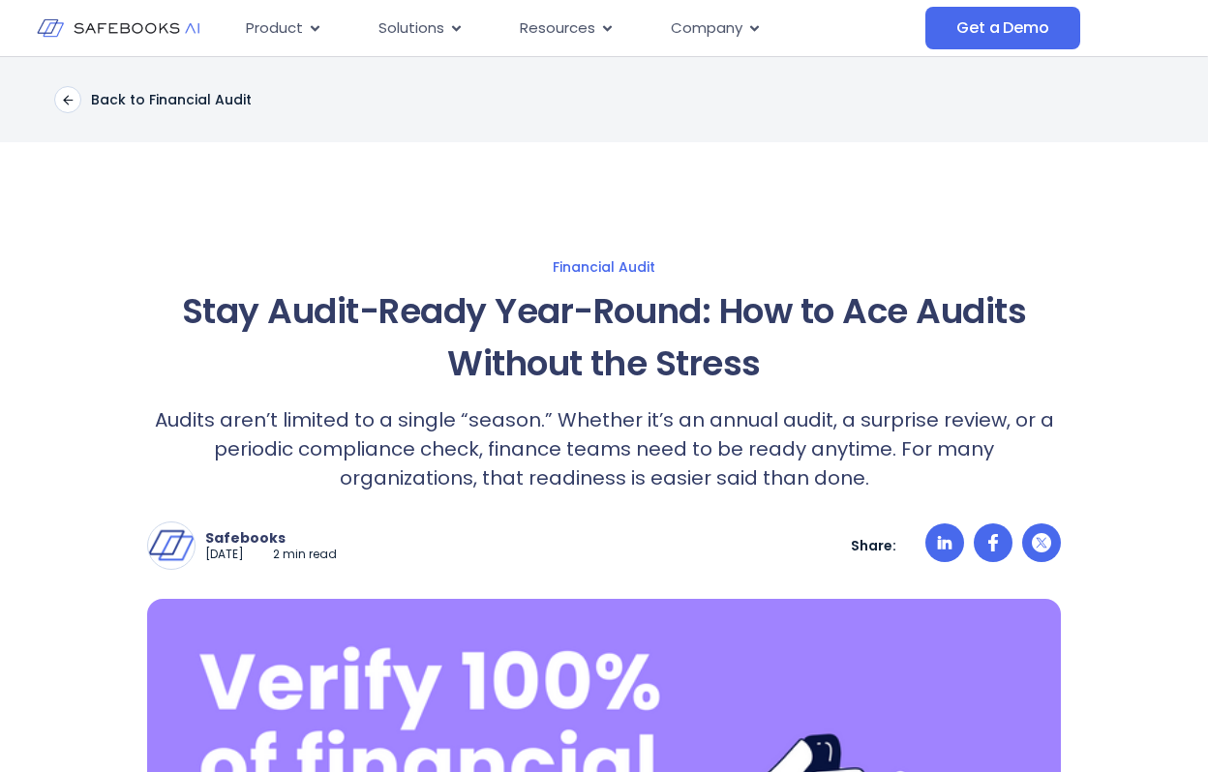 Image resolution: width=1208 pixels, height=772 pixels. Describe the element at coordinates (604, 449) in the screenshot. I see `p: Audits aren’t limited to a single “season.” Whether it’s an annual audit, a surprise review, or a...` at that location.